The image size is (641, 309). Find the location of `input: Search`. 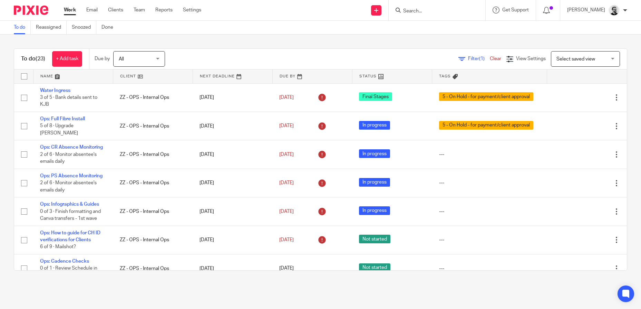

input: Search is located at coordinates (434, 11).